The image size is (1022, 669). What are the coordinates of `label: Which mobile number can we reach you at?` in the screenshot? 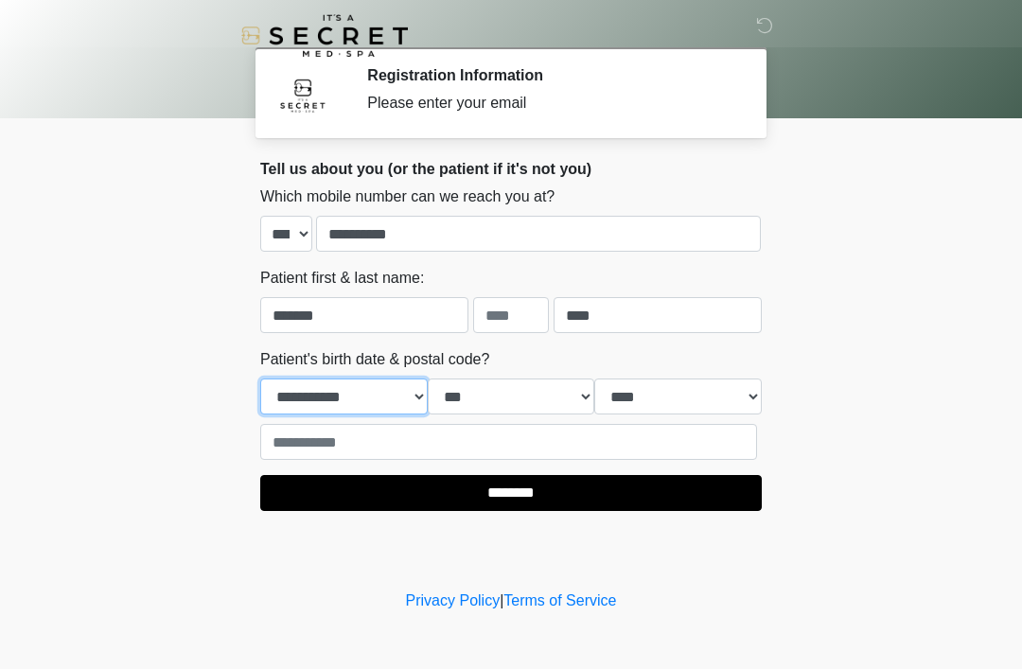 It's located at (407, 197).